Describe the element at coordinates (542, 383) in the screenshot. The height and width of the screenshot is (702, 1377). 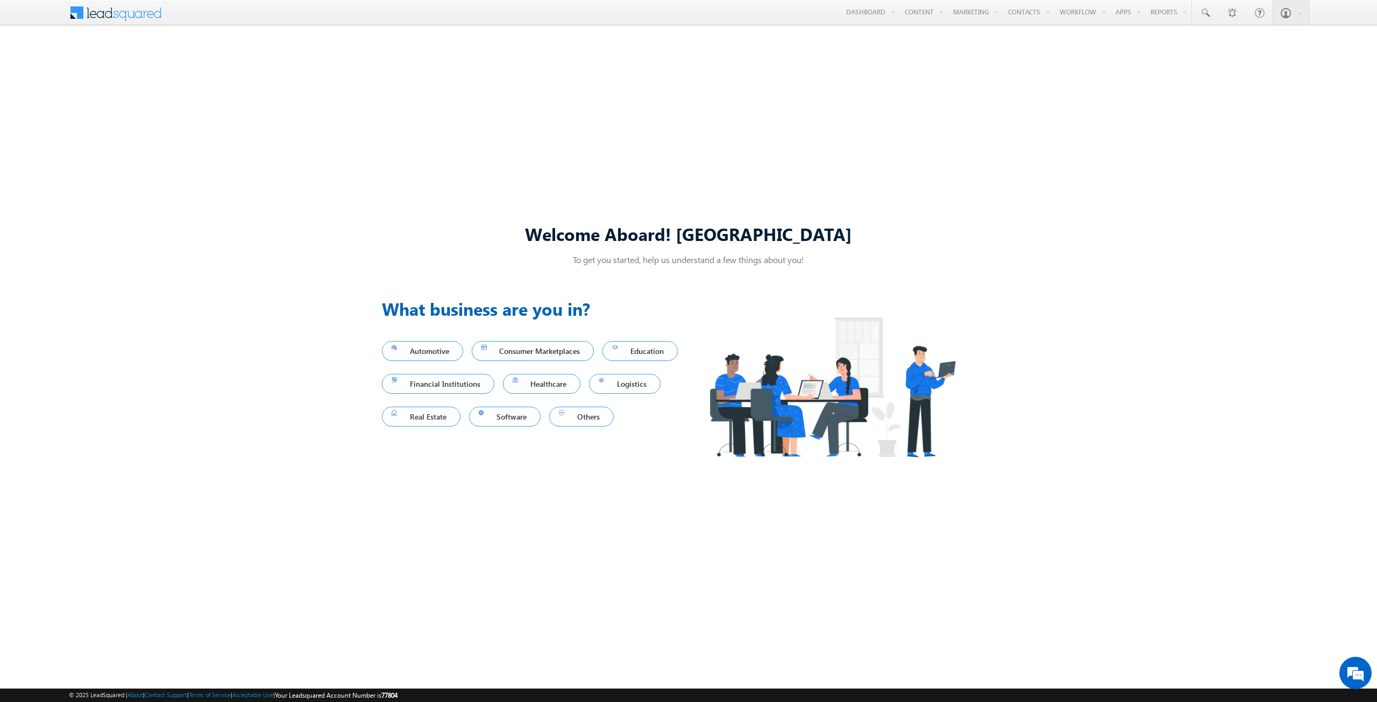
I see `span: Healthcare` at that location.